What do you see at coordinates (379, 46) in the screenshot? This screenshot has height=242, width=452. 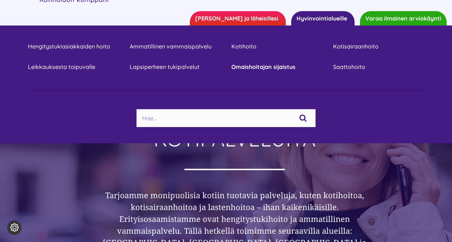 I see `a: Kotisairaanhoito` at bounding box center [379, 46].